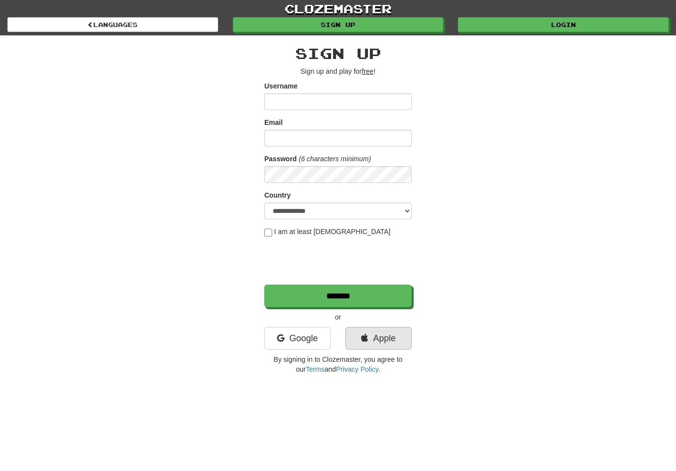  What do you see at coordinates (280, 159) in the screenshot?
I see `label: Password` at bounding box center [280, 159].